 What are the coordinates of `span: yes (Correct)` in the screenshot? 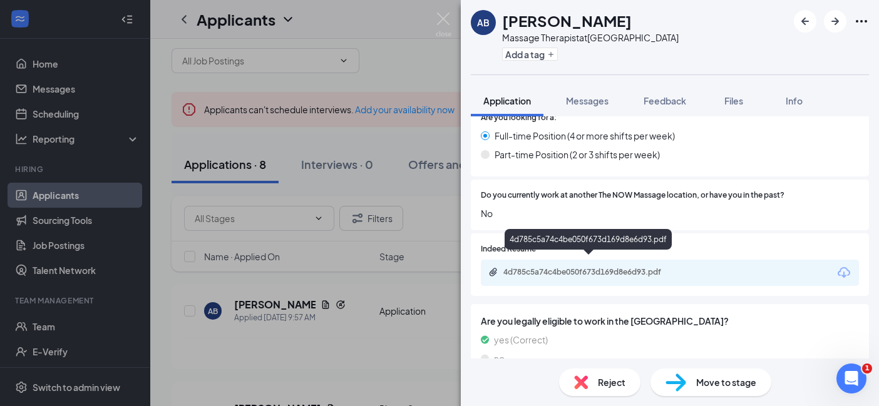 It's located at (521, 340).